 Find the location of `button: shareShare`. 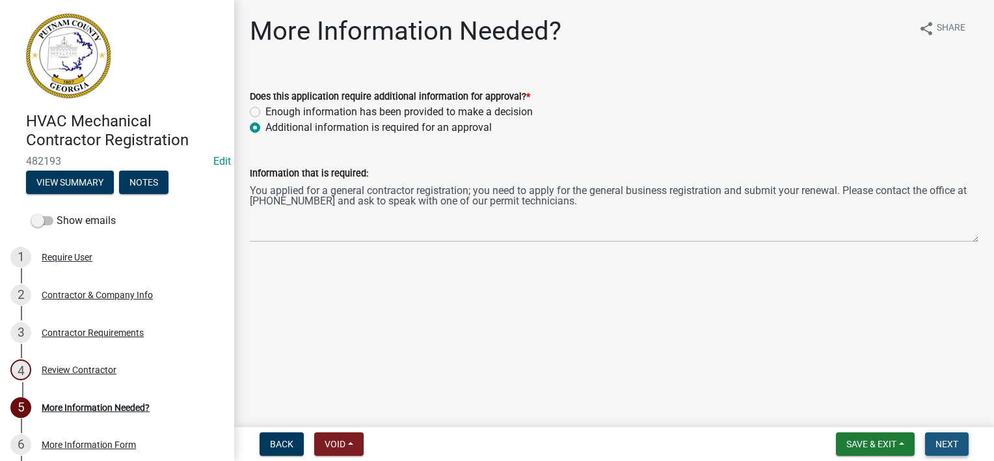

button: shareShare is located at coordinates (942, 28).